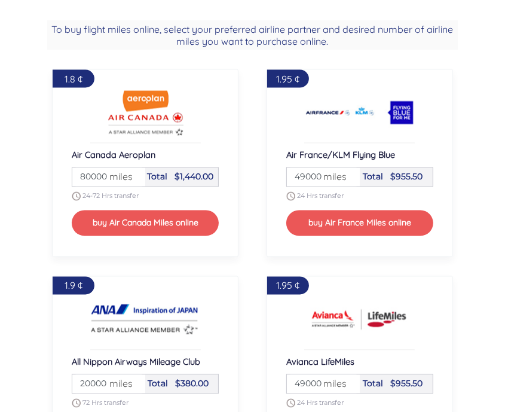 The height and width of the screenshot is (412, 505). I want to click on button: buy Air France Miles online, so click(360, 223).